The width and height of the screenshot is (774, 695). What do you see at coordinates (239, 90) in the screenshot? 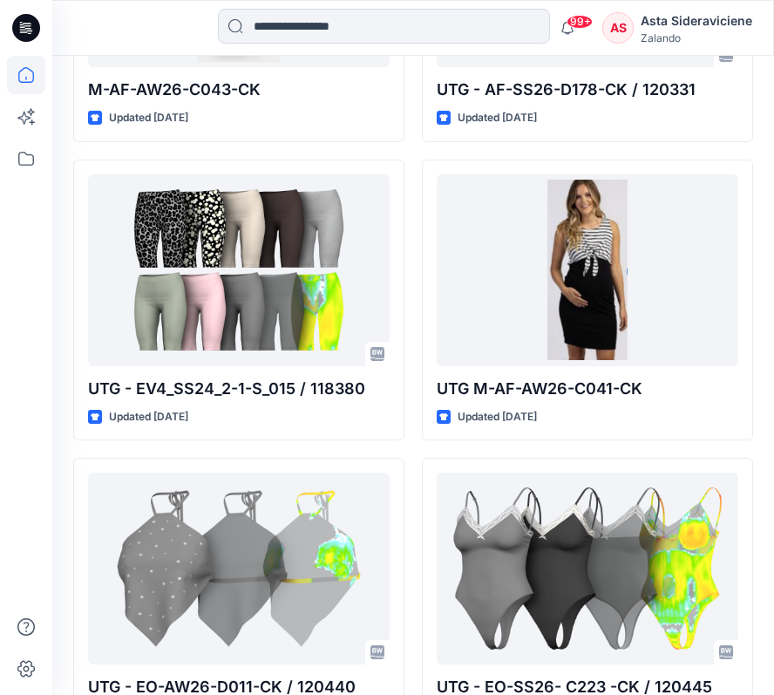
I see `p: M-AF-AW26-C043-CK` at bounding box center [239, 90].